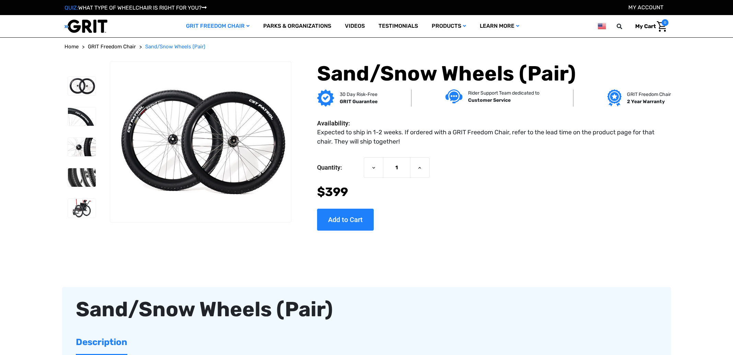  Describe the element at coordinates (491, 137) in the screenshot. I see `dd: Expected to ship in 1-2 weeks. If ordered with a GRIT Freedom Chair, refer to the lead time on th...` at that location.